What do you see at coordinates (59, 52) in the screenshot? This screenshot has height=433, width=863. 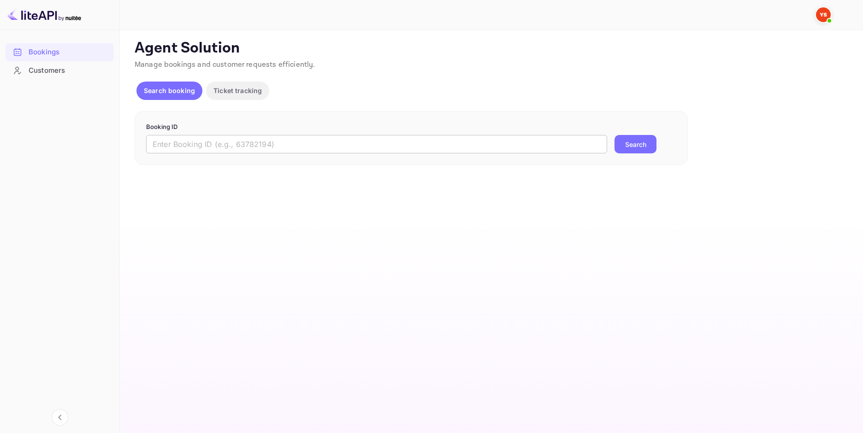 I see `a: Bookings` at bounding box center [59, 52].